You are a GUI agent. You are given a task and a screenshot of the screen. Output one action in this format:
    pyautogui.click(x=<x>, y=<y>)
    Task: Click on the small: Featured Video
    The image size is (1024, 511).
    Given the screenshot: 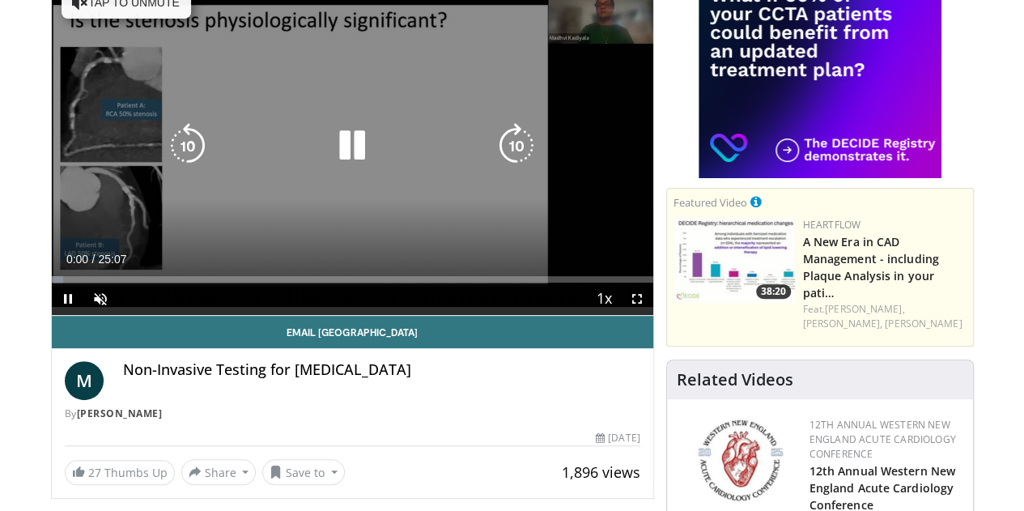 What is the action you would take?
    pyautogui.click(x=710, y=202)
    